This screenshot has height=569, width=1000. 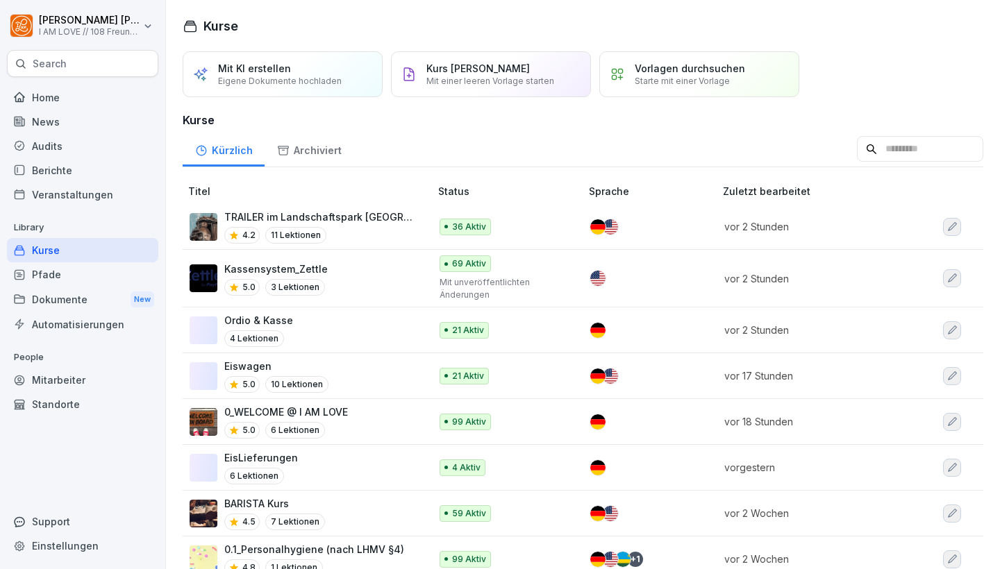 I want to click on div: + 1, so click(x=635, y=560).